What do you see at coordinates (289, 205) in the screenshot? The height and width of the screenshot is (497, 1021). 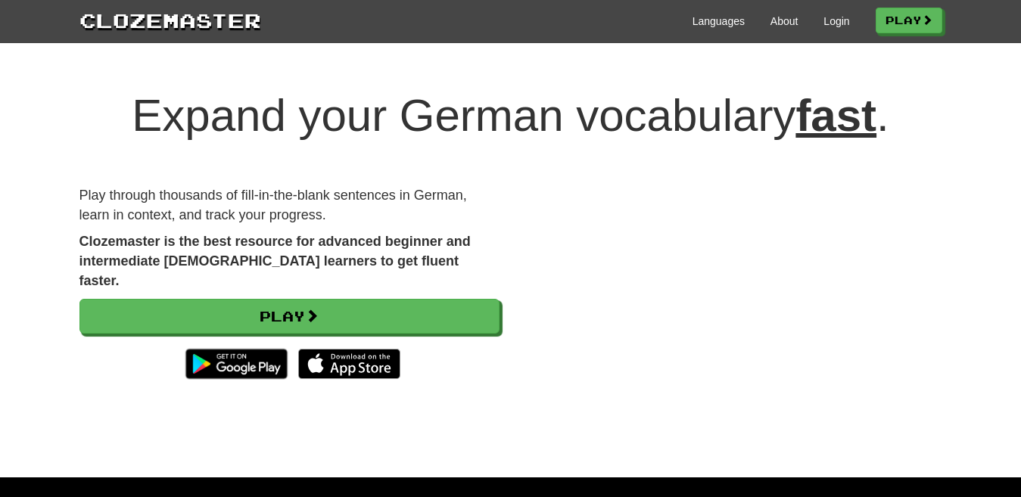 I see `p: Play through thousands of fill-in-the-blank sentences in German, learn in context, and track your...` at bounding box center [289, 205].